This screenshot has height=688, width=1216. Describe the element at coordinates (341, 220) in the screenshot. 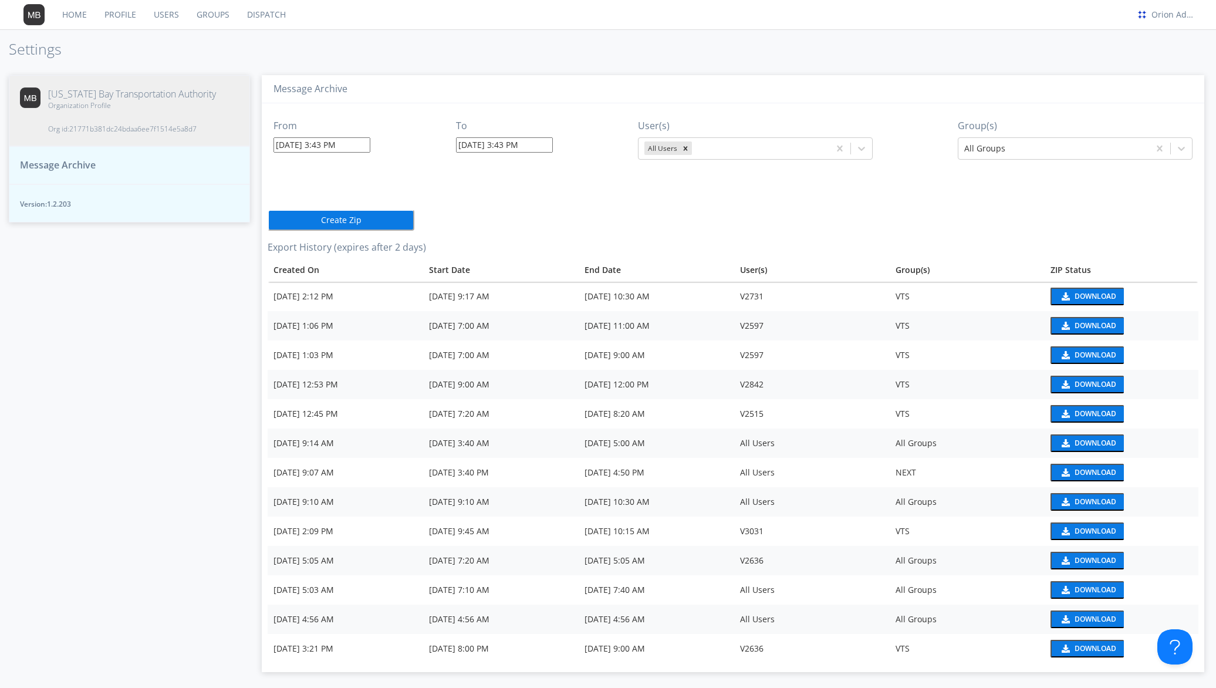

I see `button: Create Zip` at that location.